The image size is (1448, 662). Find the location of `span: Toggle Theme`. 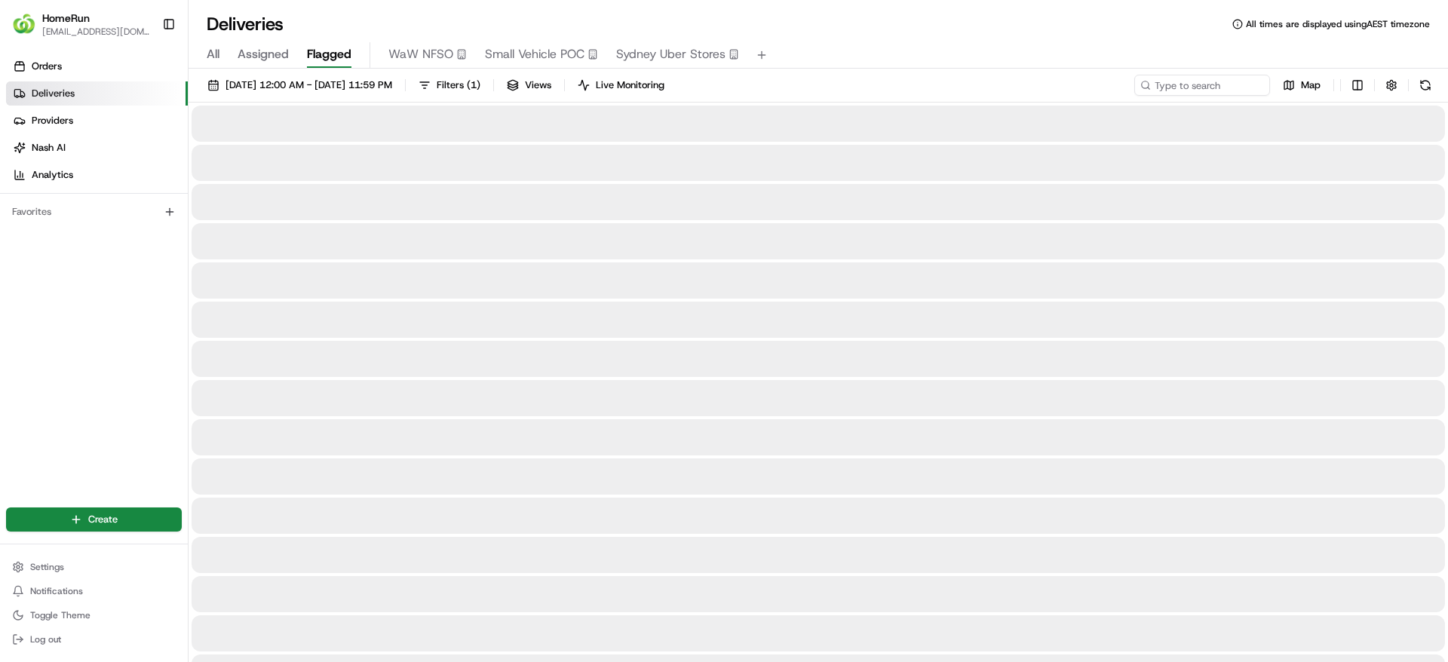

span: Toggle Theme is located at coordinates (60, 615).